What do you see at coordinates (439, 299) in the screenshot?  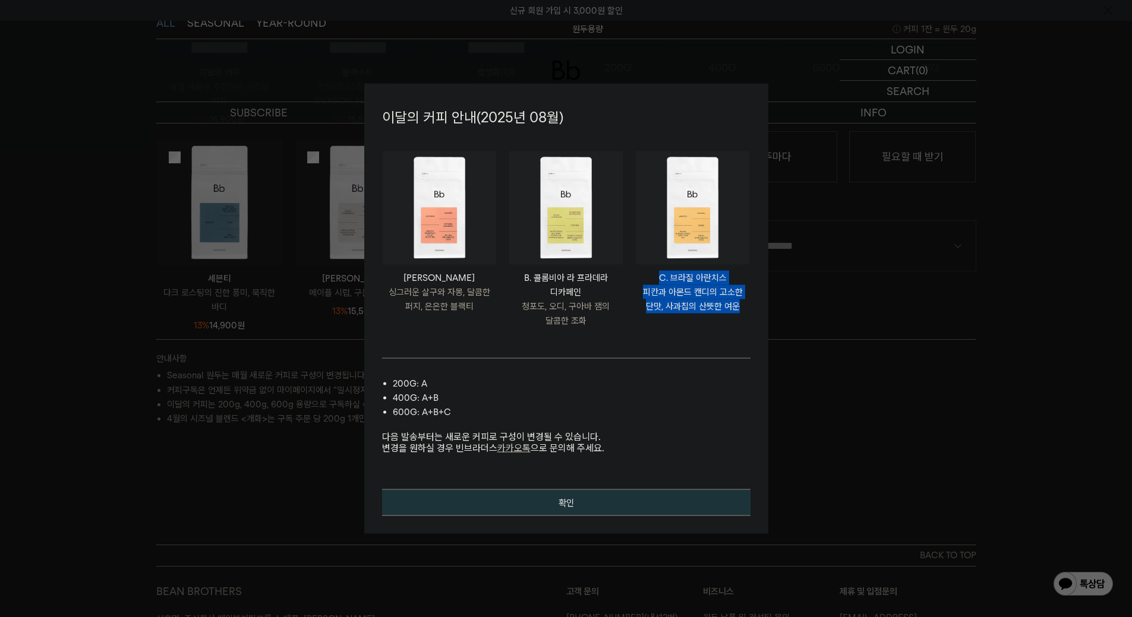 I see `p: 싱그러운 살구와 자몽, 달콤한 퍼지, 은은한 블랙티` at bounding box center [439, 299].